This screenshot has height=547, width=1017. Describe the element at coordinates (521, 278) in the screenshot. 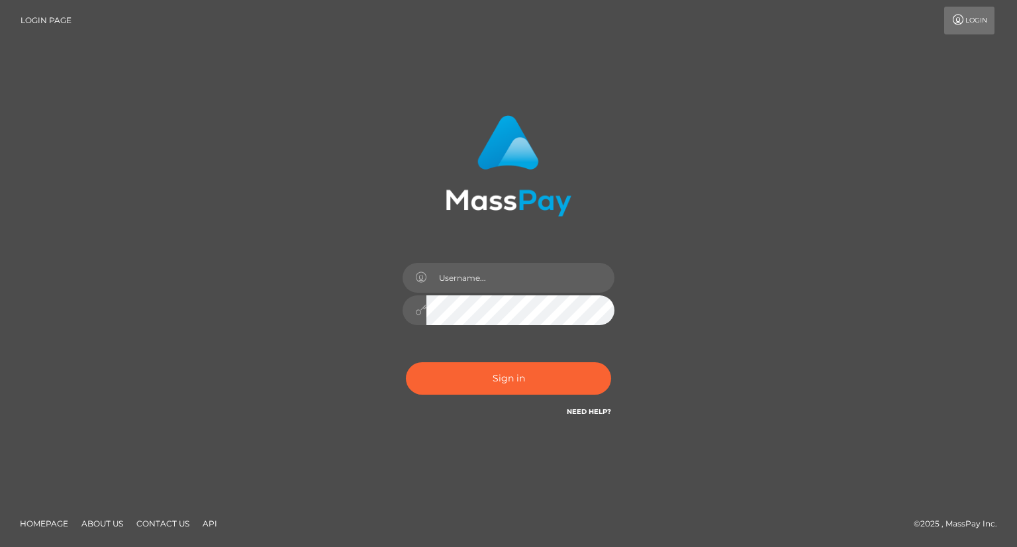

I see `input: Username...` at that location.